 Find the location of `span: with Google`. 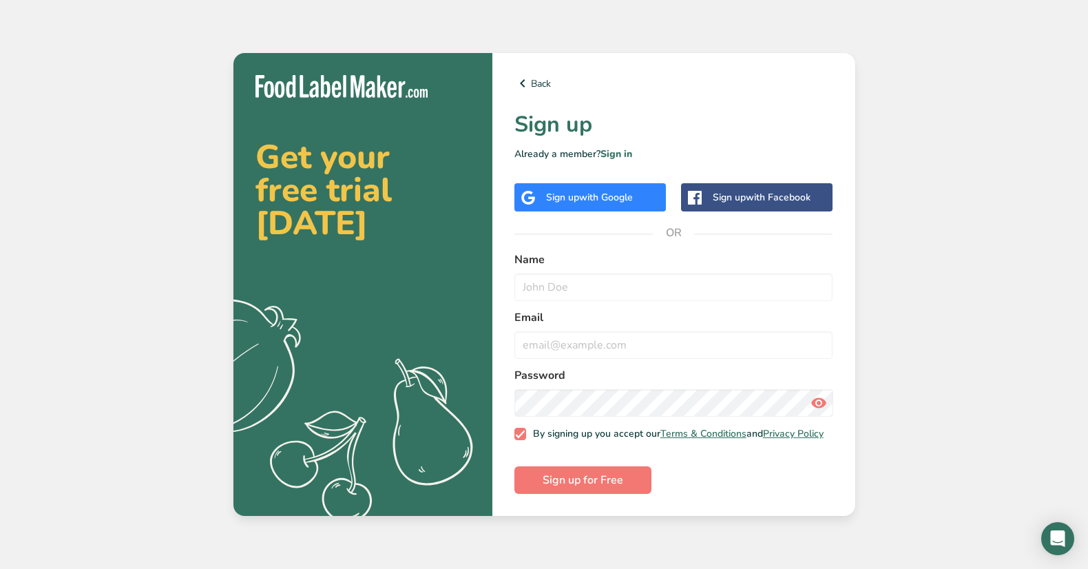

span: with Google is located at coordinates (606, 197).